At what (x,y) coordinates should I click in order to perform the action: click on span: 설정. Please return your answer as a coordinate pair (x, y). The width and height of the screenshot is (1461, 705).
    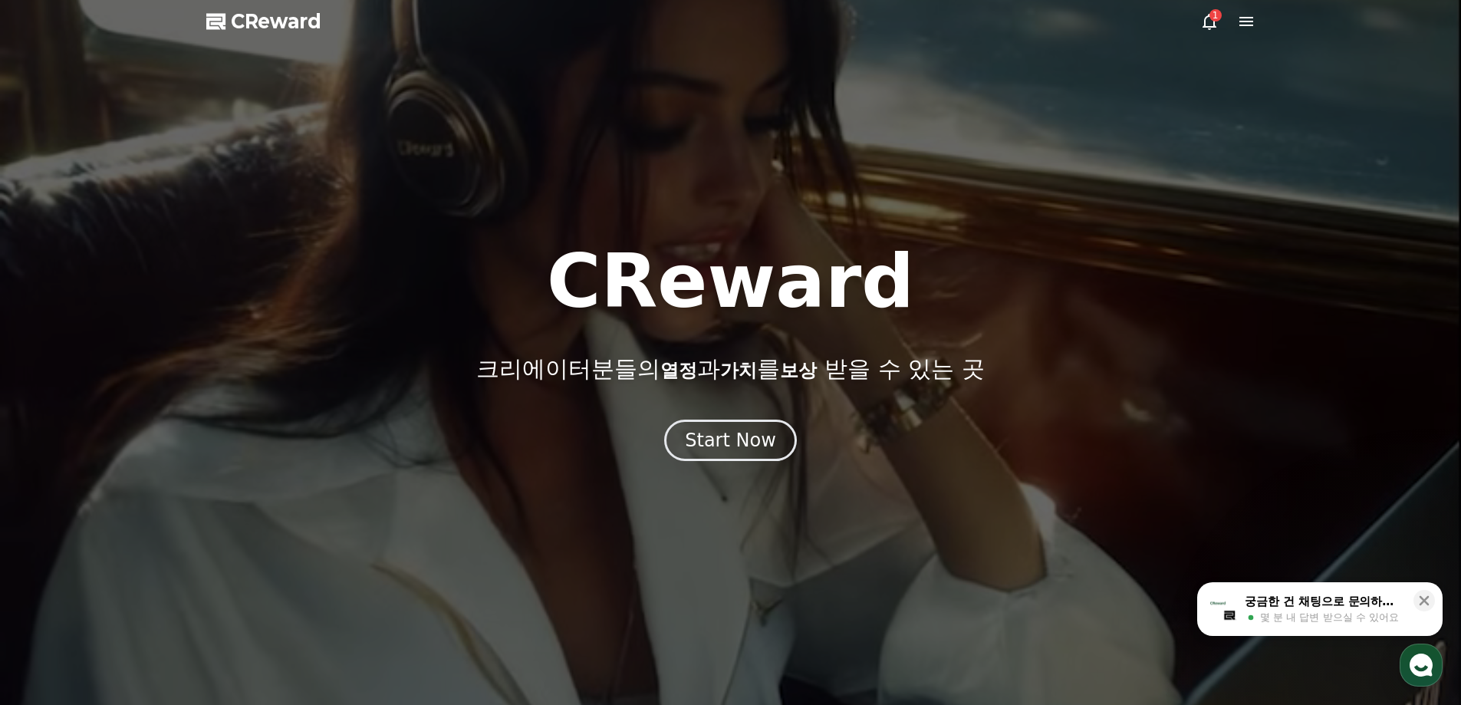
    Looking at the image, I should click on (246, 515).